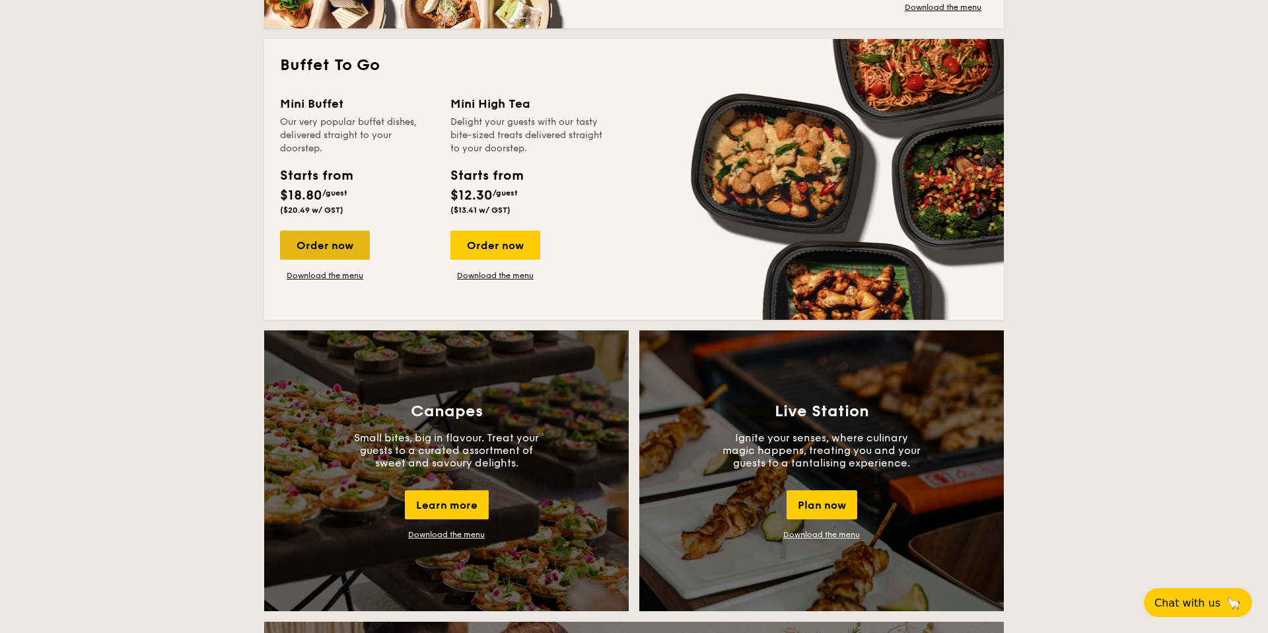  What do you see at coordinates (1198, 602) in the screenshot?
I see `button: Chat with us🦙` at bounding box center [1198, 602].